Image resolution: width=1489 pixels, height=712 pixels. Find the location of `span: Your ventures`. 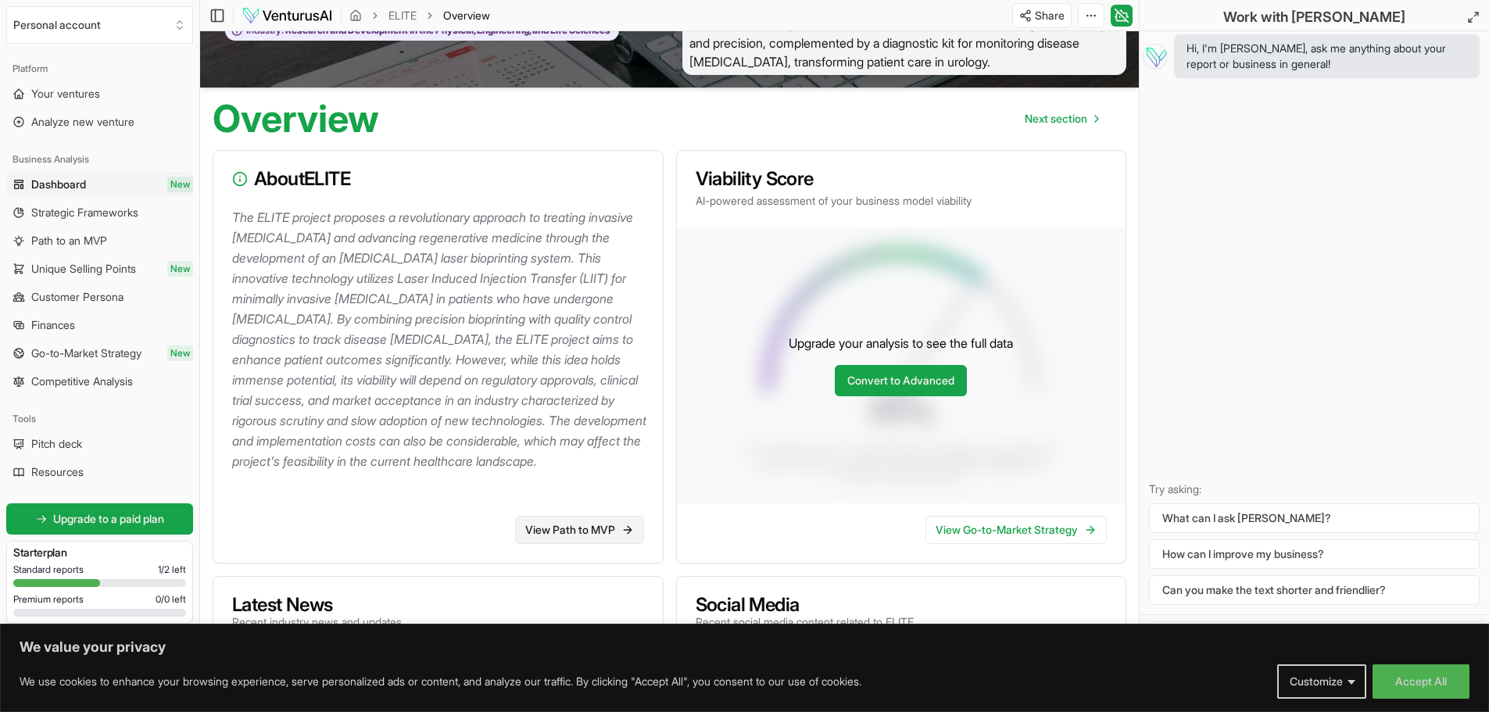

span: Your ventures is located at coordinates (66, 94).